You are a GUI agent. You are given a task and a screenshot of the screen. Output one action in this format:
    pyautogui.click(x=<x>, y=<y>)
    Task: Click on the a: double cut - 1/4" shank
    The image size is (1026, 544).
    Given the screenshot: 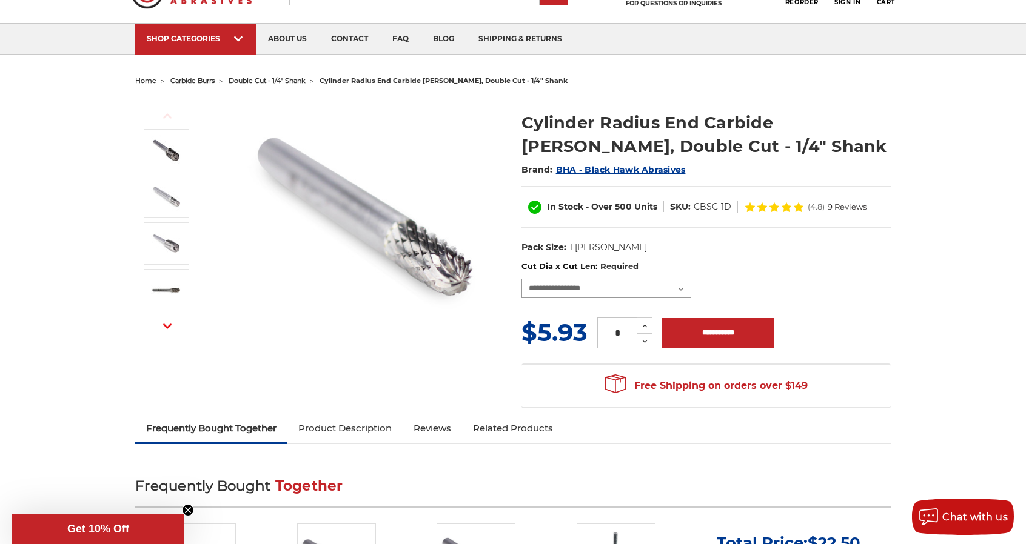 What is the action you would take?
    pyautogui.click(x=267, y=81)
    